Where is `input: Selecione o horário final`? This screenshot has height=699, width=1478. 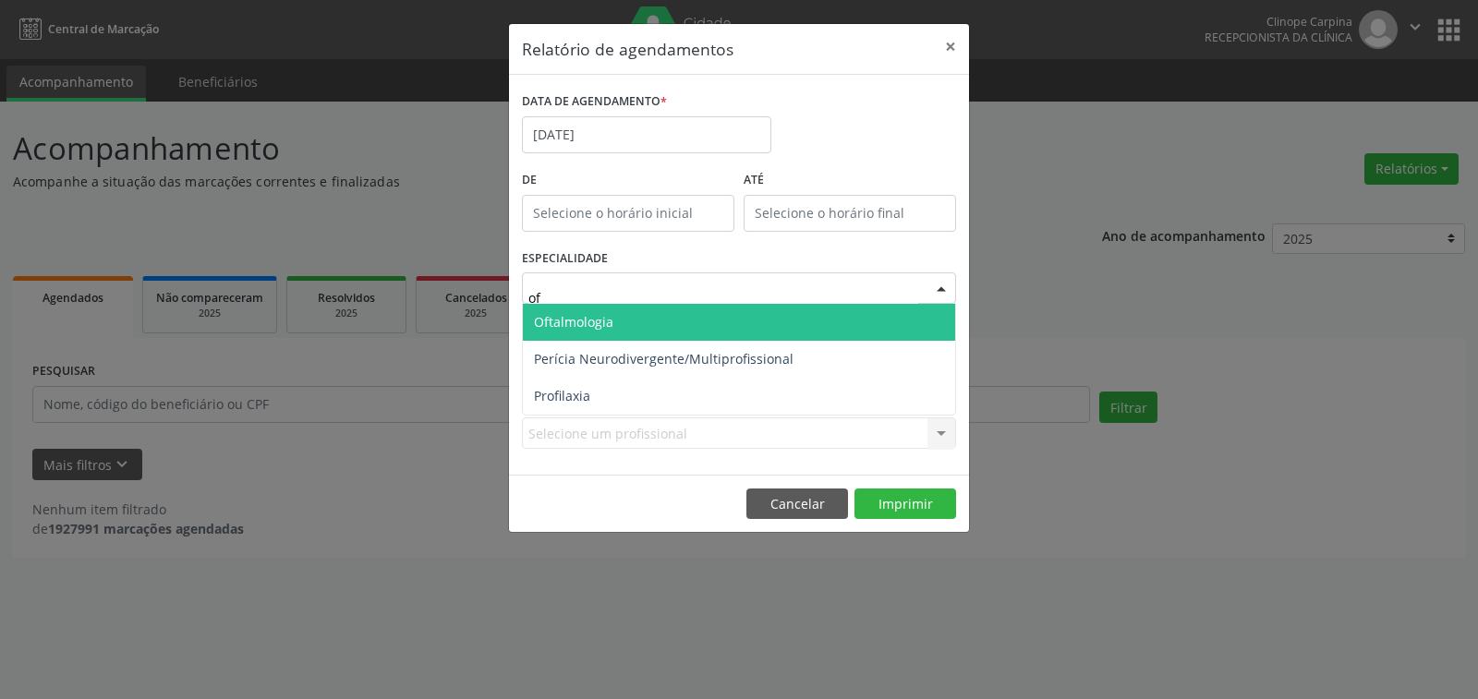
input: Selecione o horário final is located at coordinates (850, 213).